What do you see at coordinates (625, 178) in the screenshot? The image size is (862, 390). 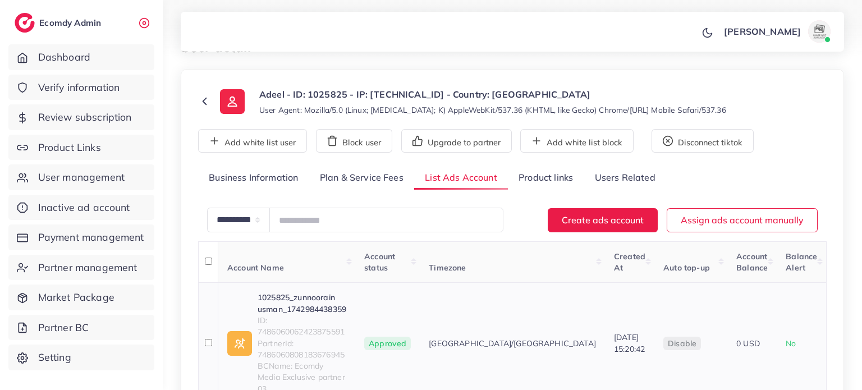 I see `a: Users Related` at bounding box center [625, 178].